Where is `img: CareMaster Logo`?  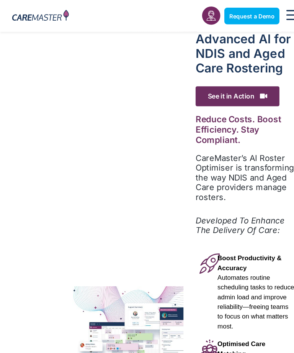
img: CareMaster Logo is located at coordinates (38, 15).